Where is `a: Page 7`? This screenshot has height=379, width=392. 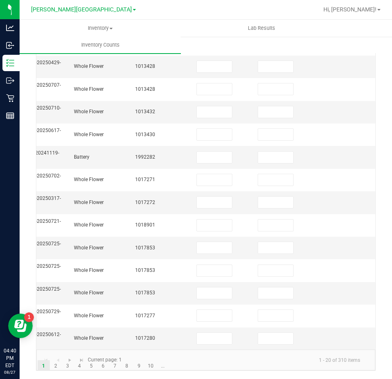 a: Page 7 is located at coordinates (115, 366).